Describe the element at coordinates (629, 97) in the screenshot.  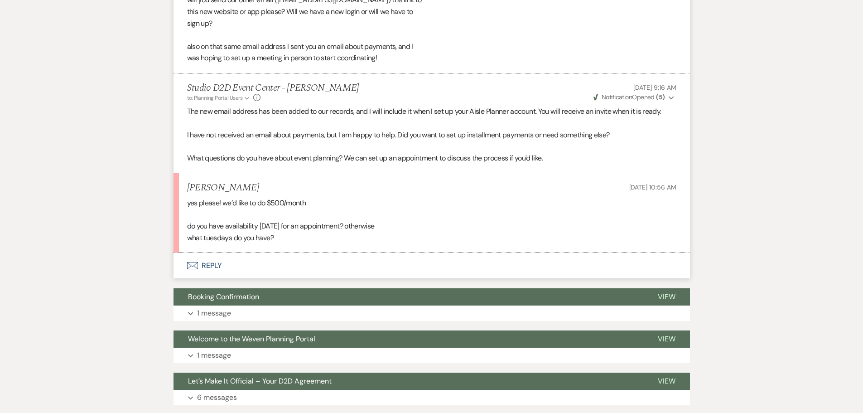
I see `span: Opened` at that location.